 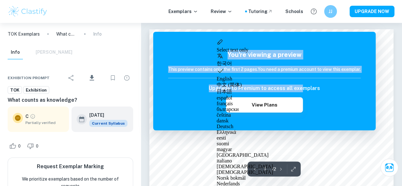 What do you see at coordinates (16, 146) in the screenshot?
I see `div: Like` at bounding box center [16, 146].